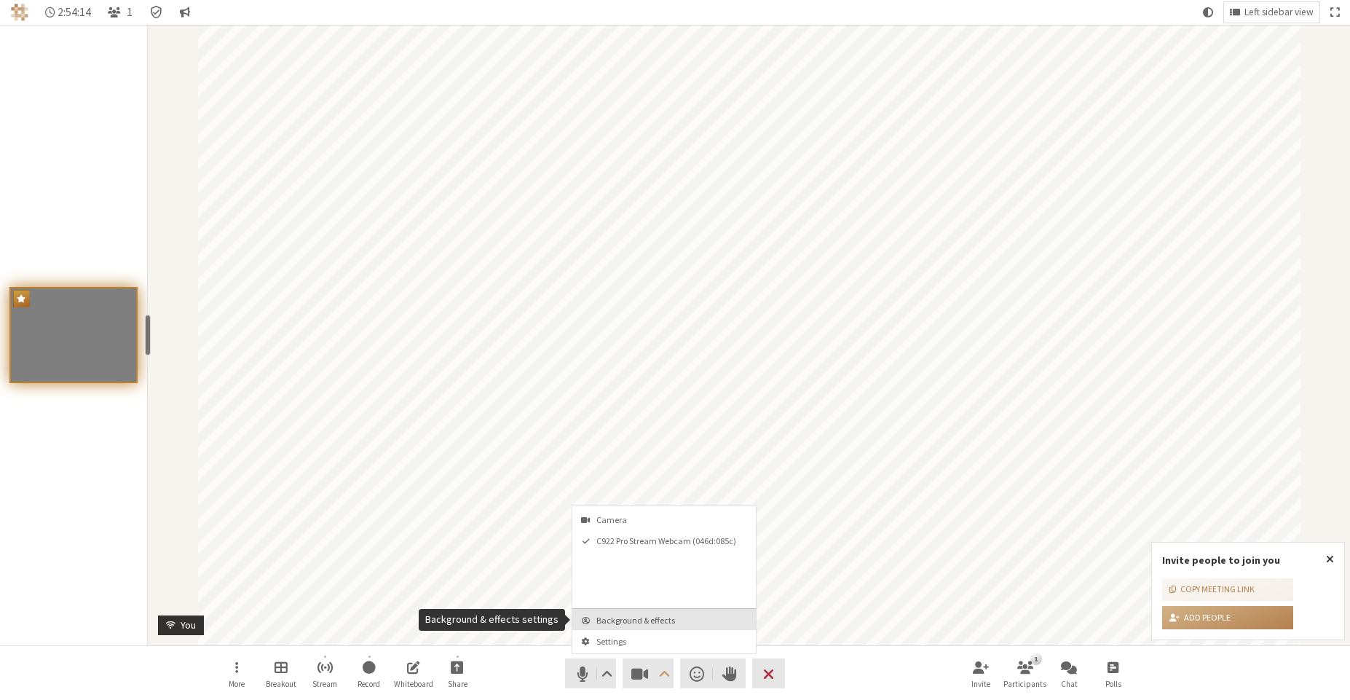 The image size is (1350, 700). Describe the element at coordinates (414, 674) in the screenshot. I see `button: Open shared whiteboard` at that location.